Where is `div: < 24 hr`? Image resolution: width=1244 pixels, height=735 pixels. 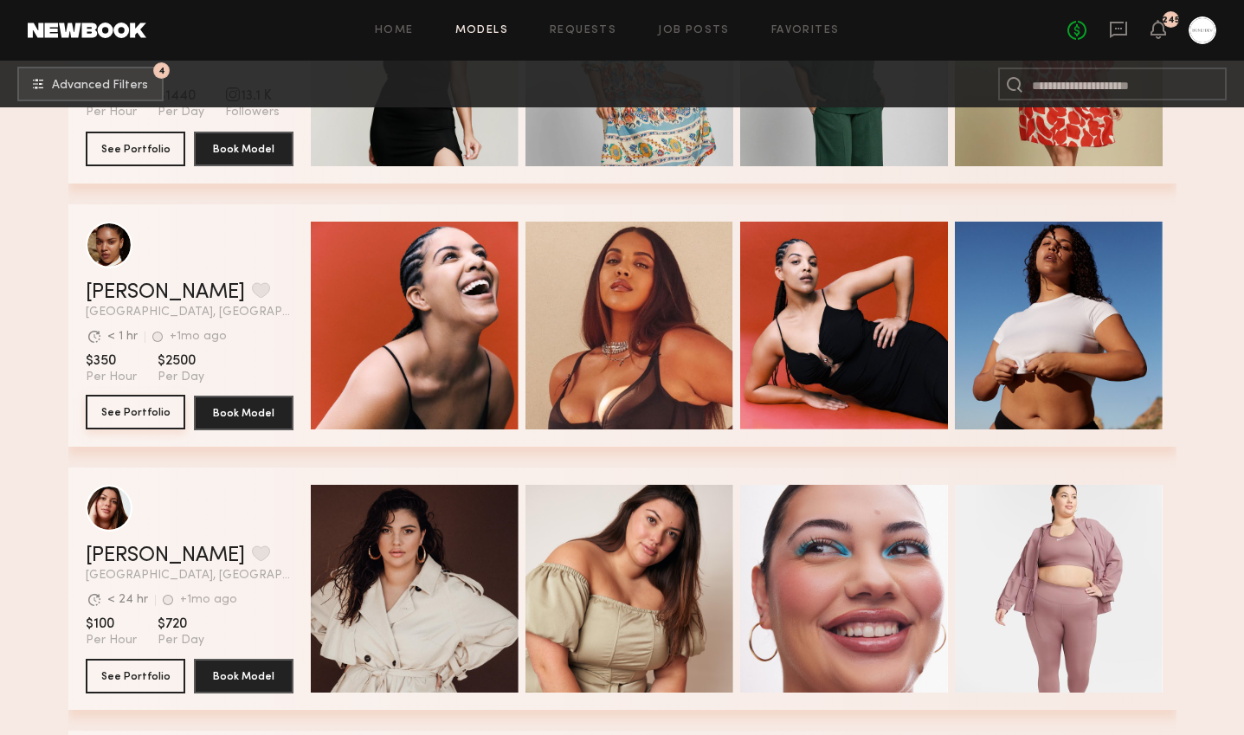 div: < 24 hr is located at coordinates (127, 600).